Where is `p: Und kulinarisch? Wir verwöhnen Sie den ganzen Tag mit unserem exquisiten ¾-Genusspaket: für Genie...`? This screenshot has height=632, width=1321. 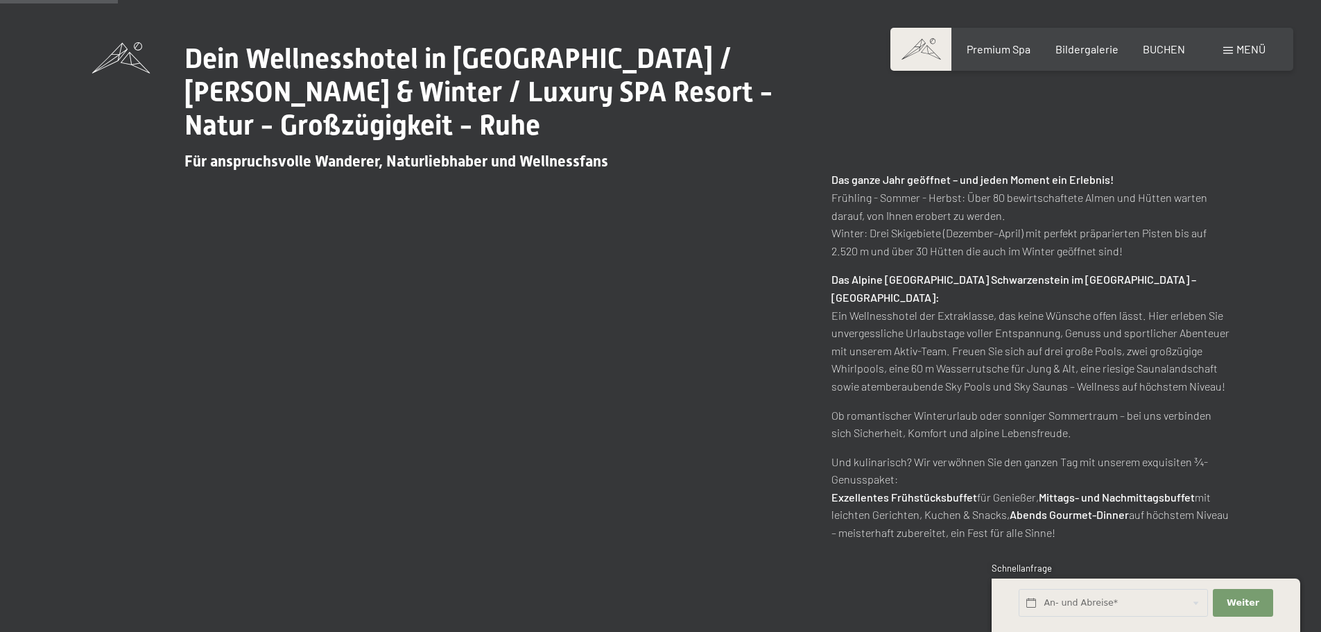 p: Und kulinarisch? Wir verwöhnen Sie den ganzen Tag mit unserem exquisiten ¾-Genusspaket: für Genie... is located at coordinates (1031, 497).